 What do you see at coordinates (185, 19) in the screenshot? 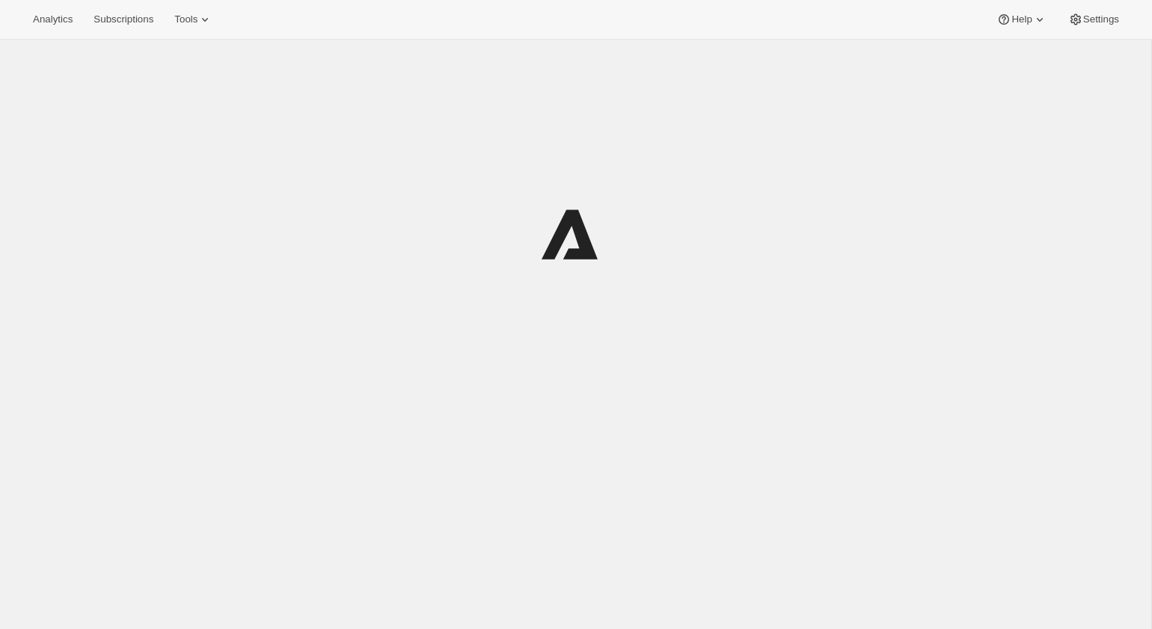
I see `span: Tools` at bounding box center [185, 19].